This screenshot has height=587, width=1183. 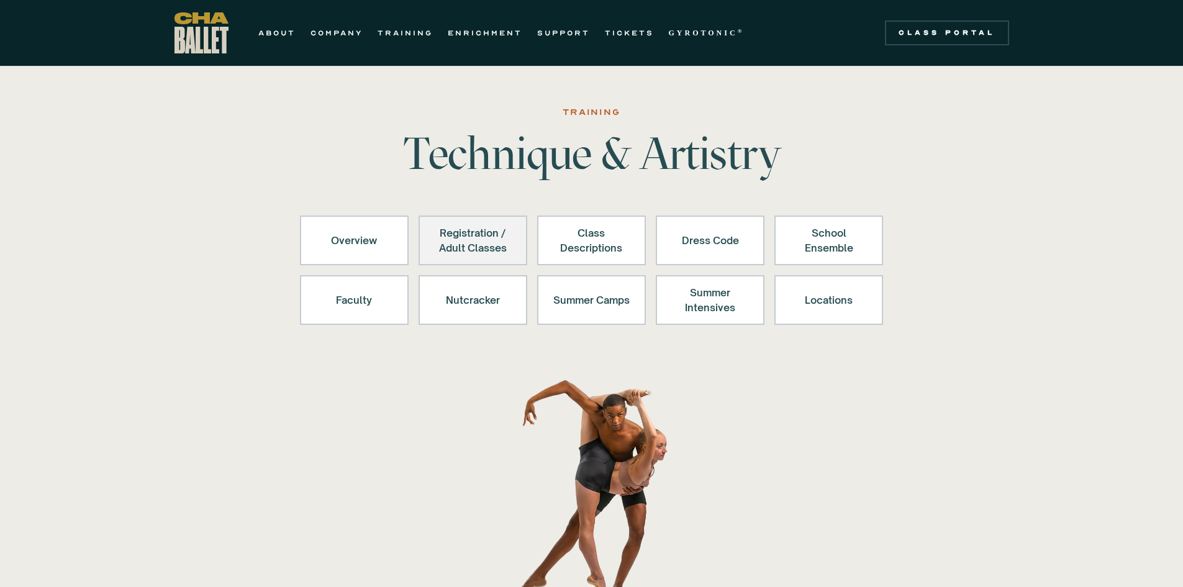 What do you see at coordinates (591, 300) in the screenshot?
I see `a: Summer Camps` at bounding box center [591, 300].